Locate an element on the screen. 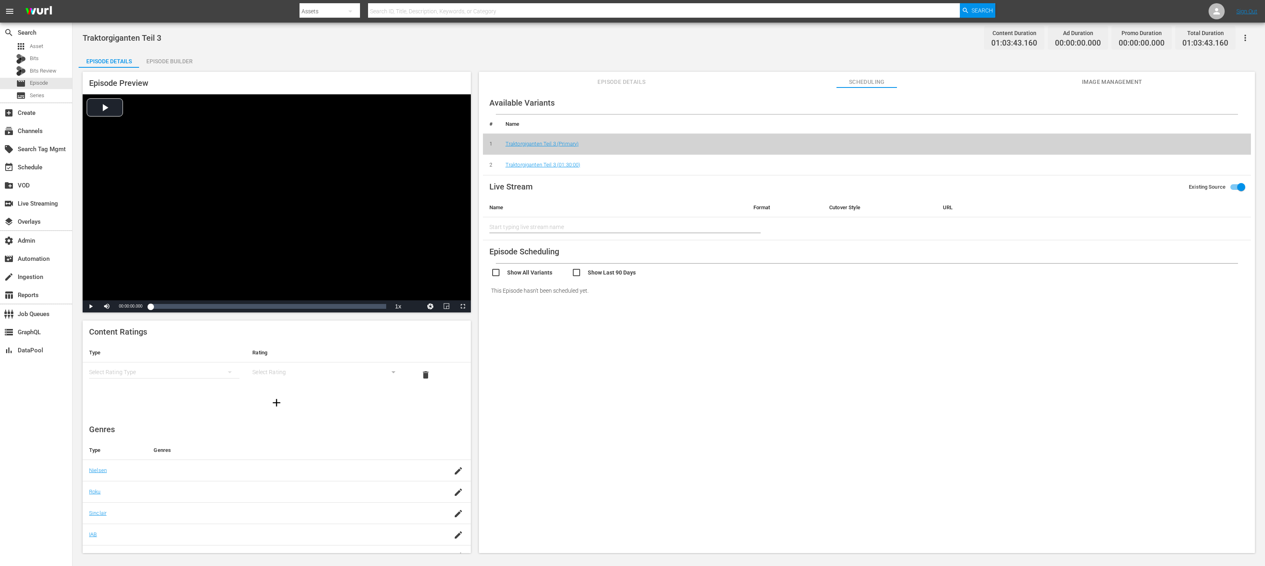 The height and width of the screenshot is (566, 1265). div: Promo Duration is located at coordinates (1141, 33).